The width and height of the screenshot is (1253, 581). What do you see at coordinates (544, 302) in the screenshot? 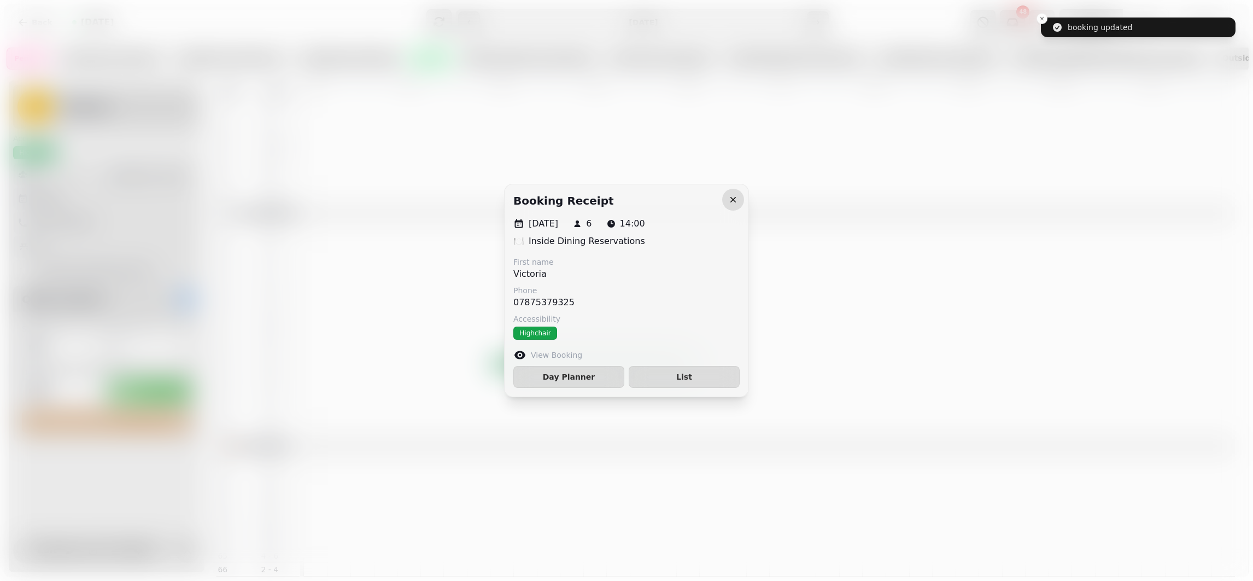
I see `p: 07875379325` at bounding box center [544, 302].